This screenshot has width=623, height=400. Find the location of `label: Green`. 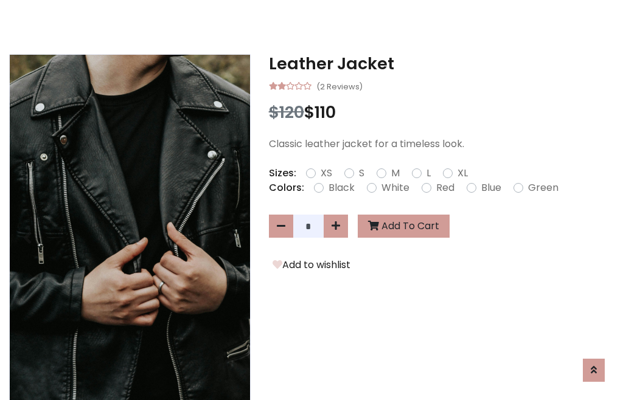

label: Green is located at coordinates (543, 188).